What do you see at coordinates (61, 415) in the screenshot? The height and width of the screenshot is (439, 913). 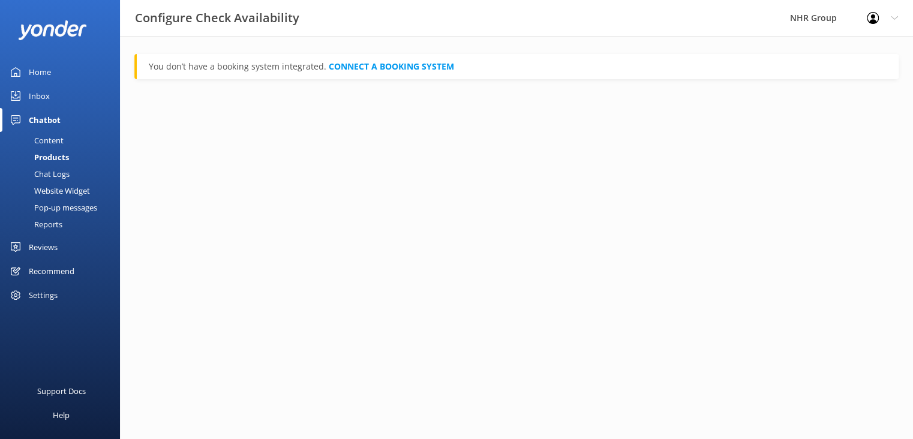 I see `div: Help` at bounding box center [61, 415].